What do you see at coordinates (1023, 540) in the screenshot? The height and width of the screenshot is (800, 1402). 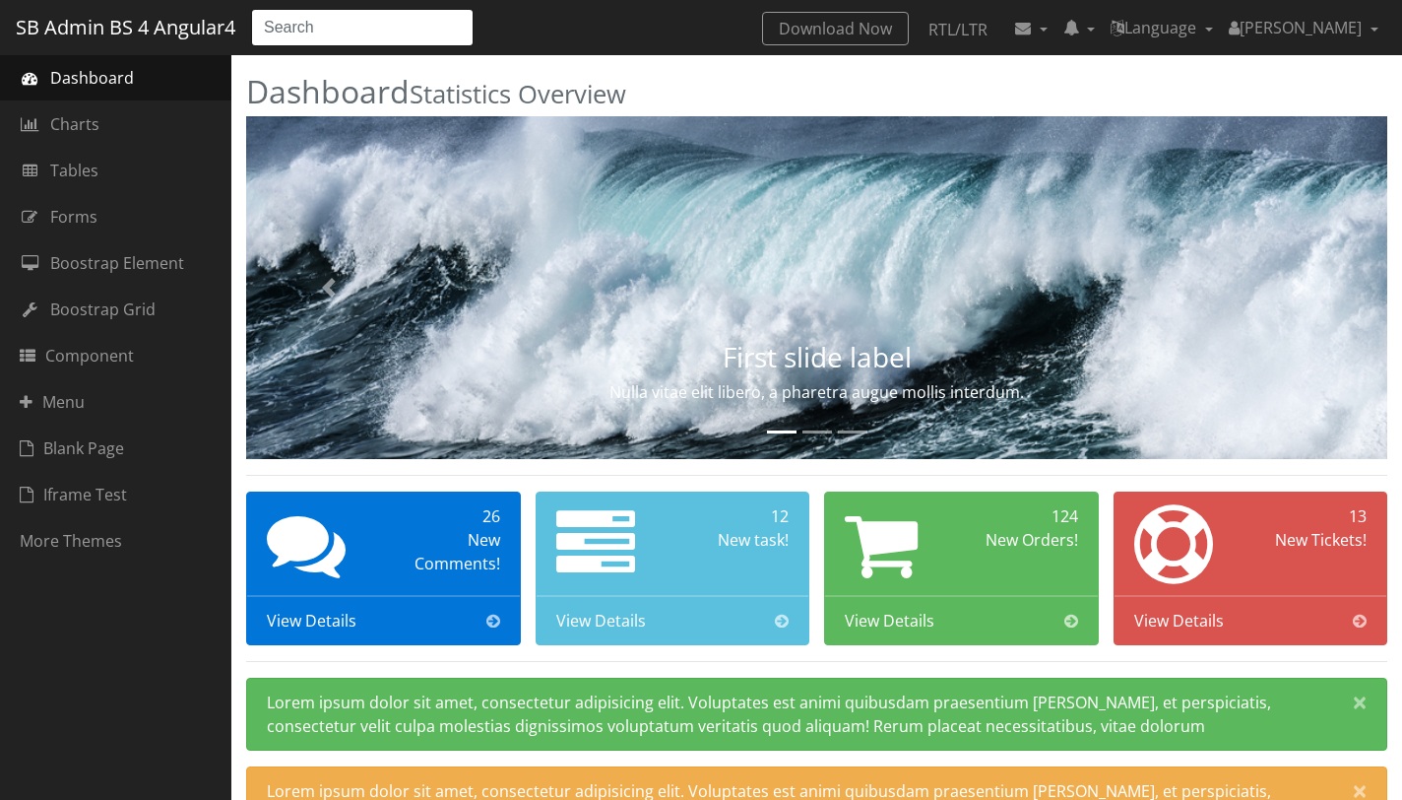 I see `div: New Orders!` at bounding box center [1023, 540].